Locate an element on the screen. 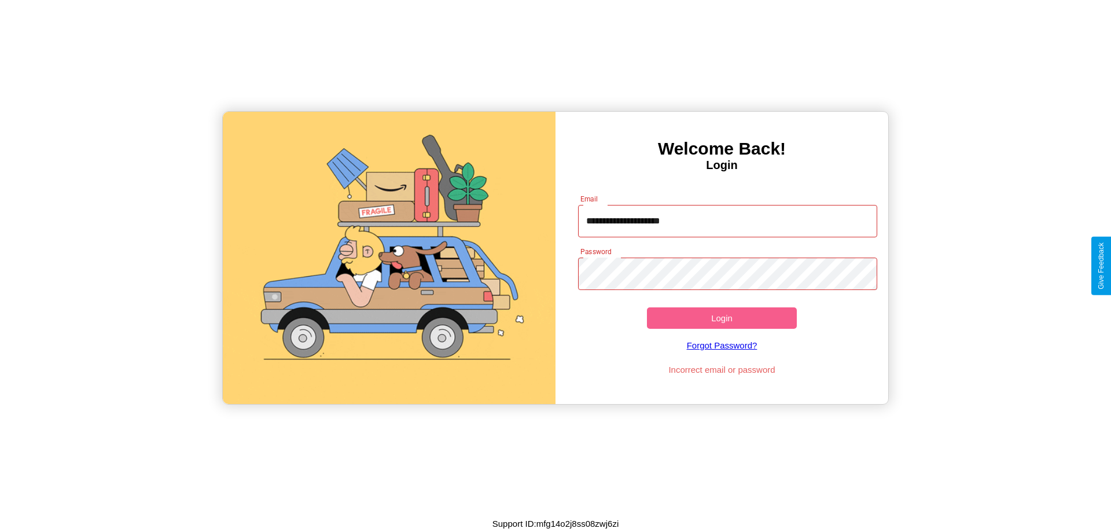 This screenshot has width=1111, height=532. label: Password is located at coordinates (595, 251).